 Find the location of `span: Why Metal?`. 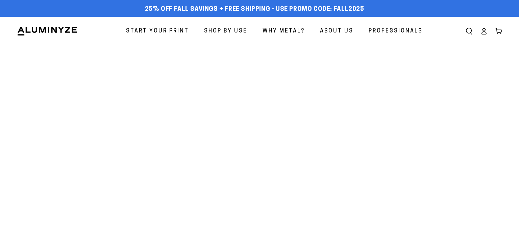

span: Why Metal? is located at coordinates (284, 31).